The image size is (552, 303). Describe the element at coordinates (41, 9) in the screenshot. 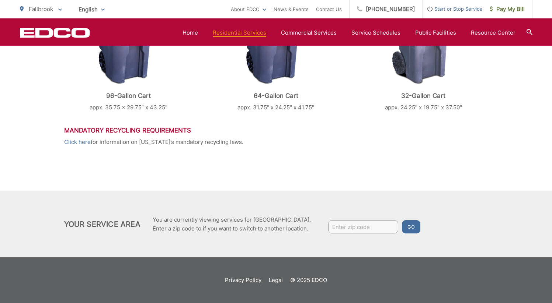

I see `span: Fallbrook` at that location.